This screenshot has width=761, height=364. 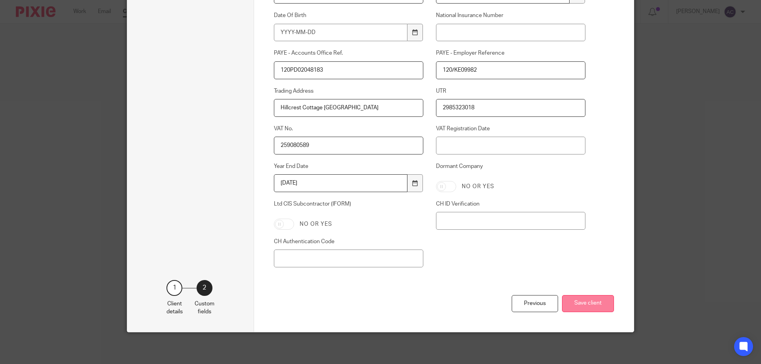 I want to click on label: Dormant Company, so click(x=511, y=169).